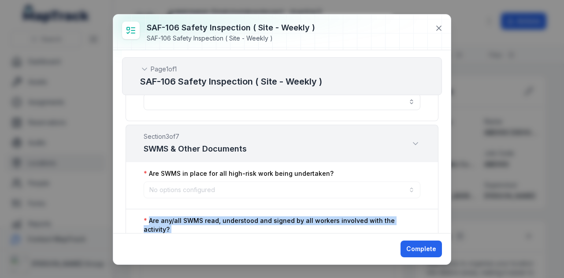  Describe the element at coordinates (231, 28) in the screenshot. I see `h3: SAF-106 Safety Inspection ( Site - Weekly )` at that location.